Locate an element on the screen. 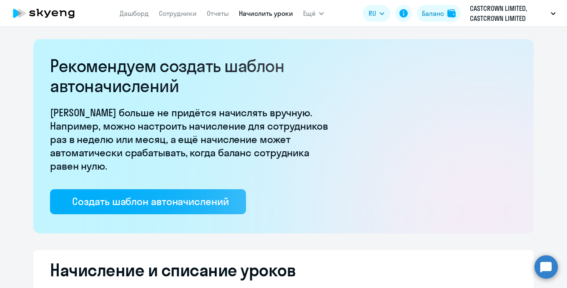 This screenshot has height=288, width=567. button: Создать шаблон автоначислений is located at coordinates (148, 202).